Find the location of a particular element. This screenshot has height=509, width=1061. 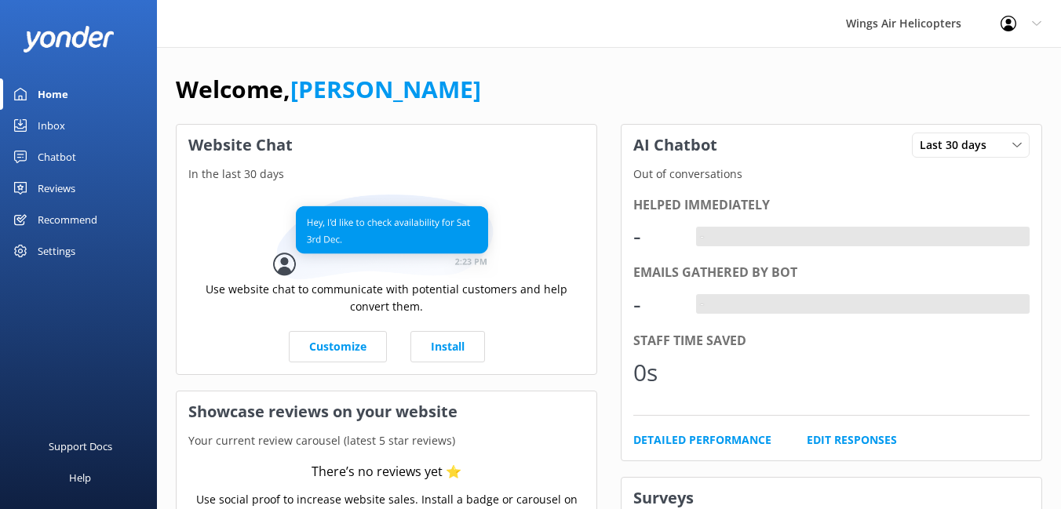

a: Customize is located at coordinates (337, 347).